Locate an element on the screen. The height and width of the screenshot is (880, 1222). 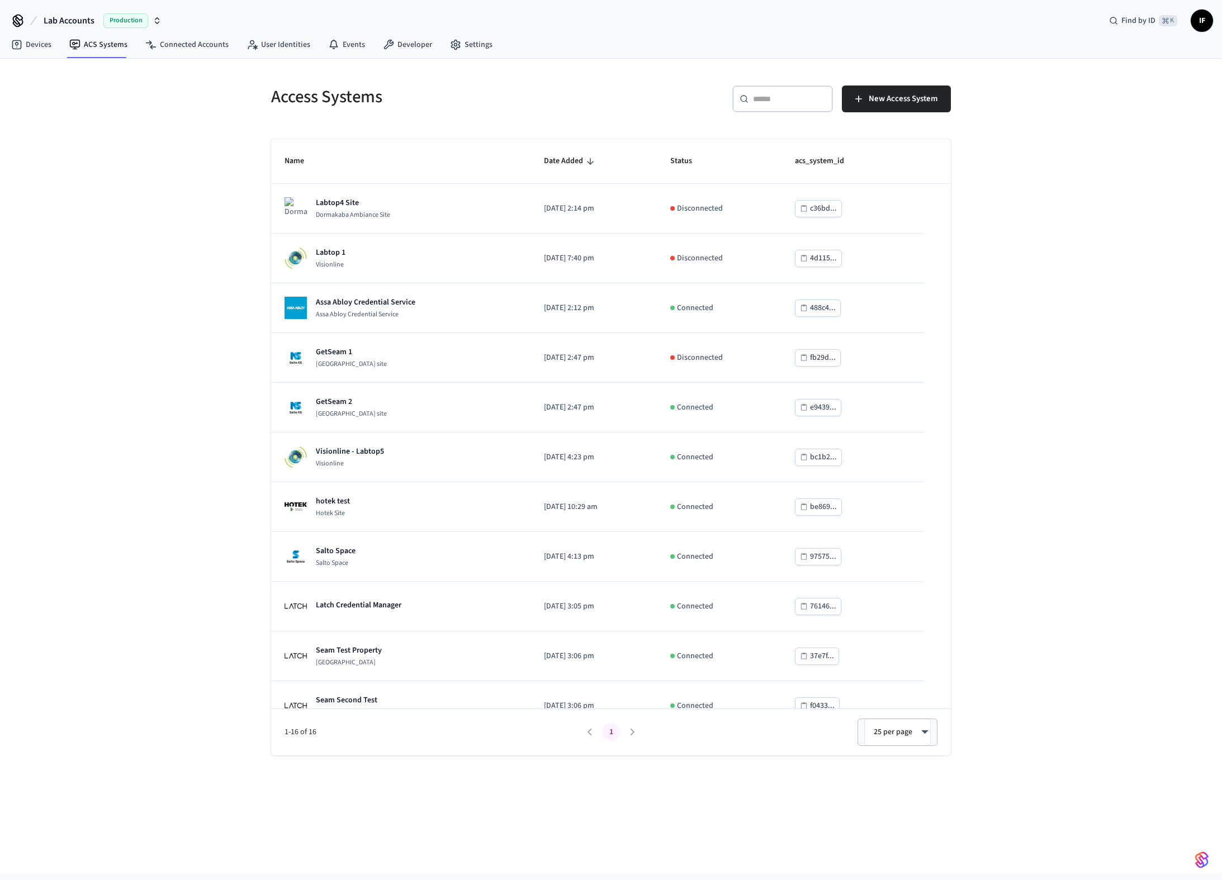
button: New Access System is located at coordinates (896, 99).